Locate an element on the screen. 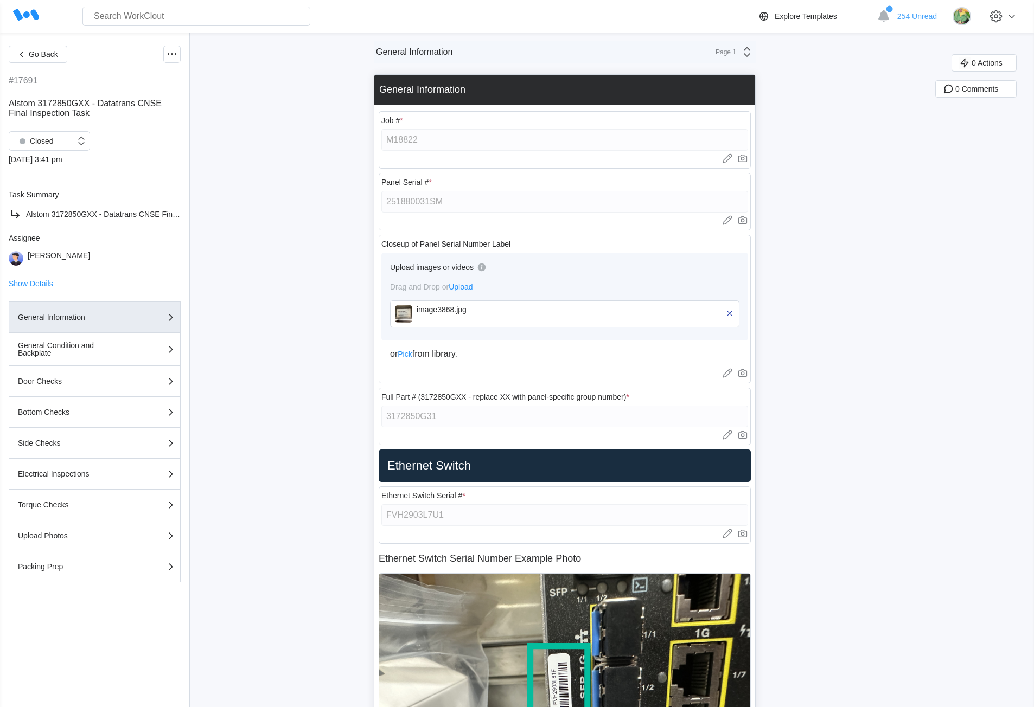 The width and height of the screenshot is (1034, 707). div: Closed is located at coordinates (34, 141).